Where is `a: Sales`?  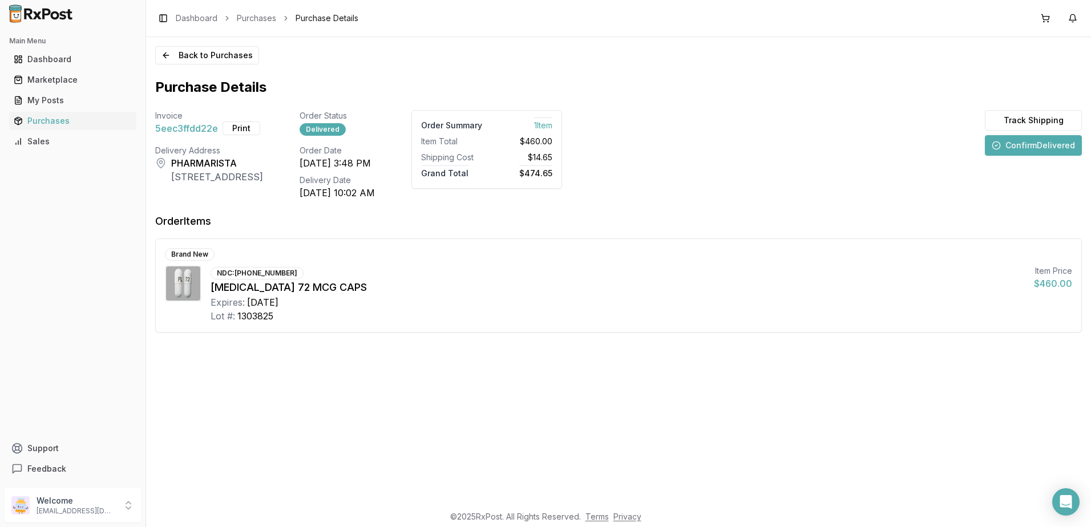
a: Sales is located at coordinates (72, 141).